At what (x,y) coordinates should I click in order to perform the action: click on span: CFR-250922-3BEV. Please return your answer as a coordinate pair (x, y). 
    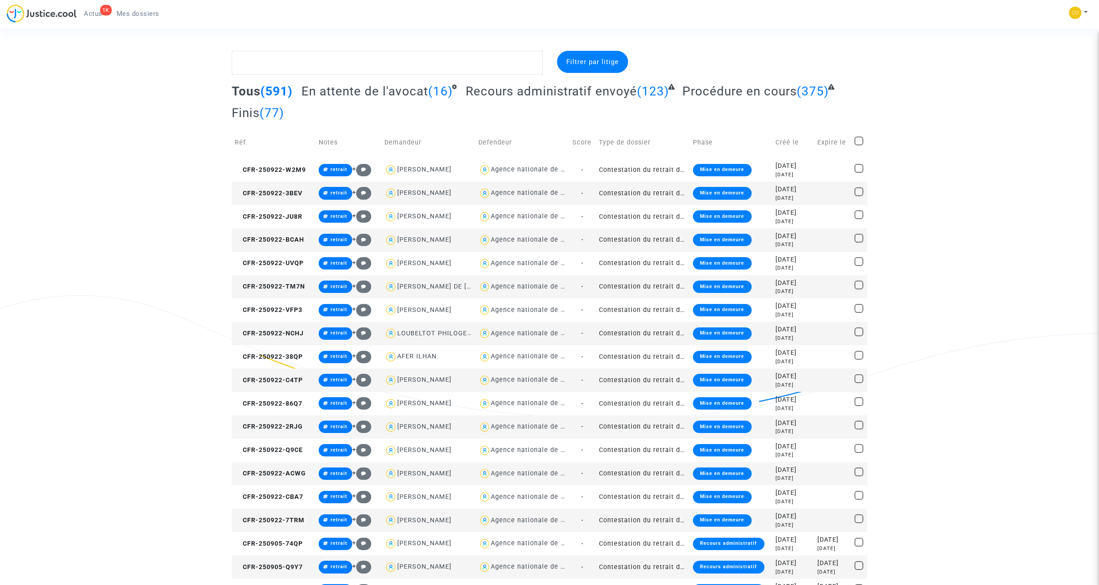
    Looking at the image, I should click on (268, 193).